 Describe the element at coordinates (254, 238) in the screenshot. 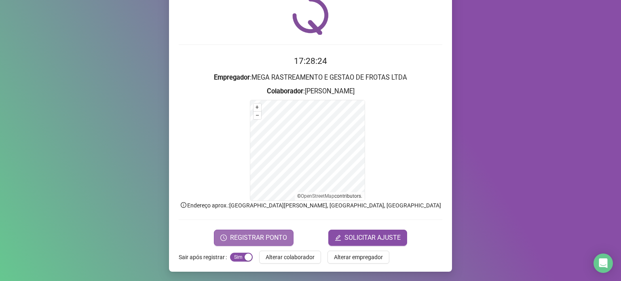

I see `button: REGISTRAR PONTO` at that location.